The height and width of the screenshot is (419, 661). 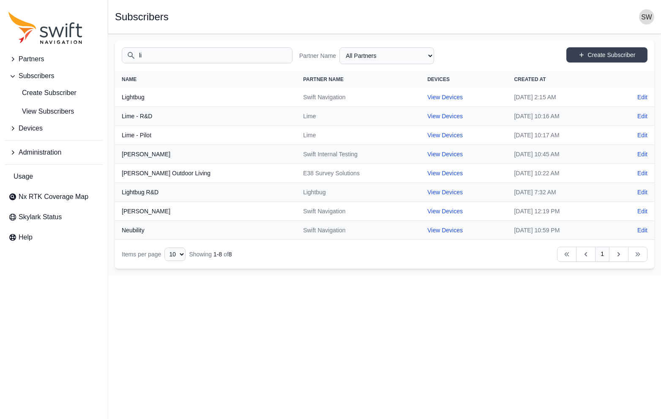 What do you see at coordinates (54, 76) in the screenshot?
I see `button: Subscribers` at bounding box center [54, 76].